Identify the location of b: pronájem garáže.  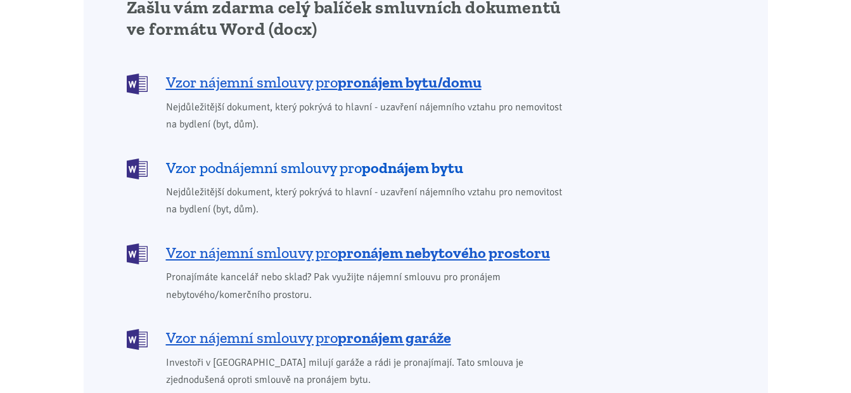
(394, 337).